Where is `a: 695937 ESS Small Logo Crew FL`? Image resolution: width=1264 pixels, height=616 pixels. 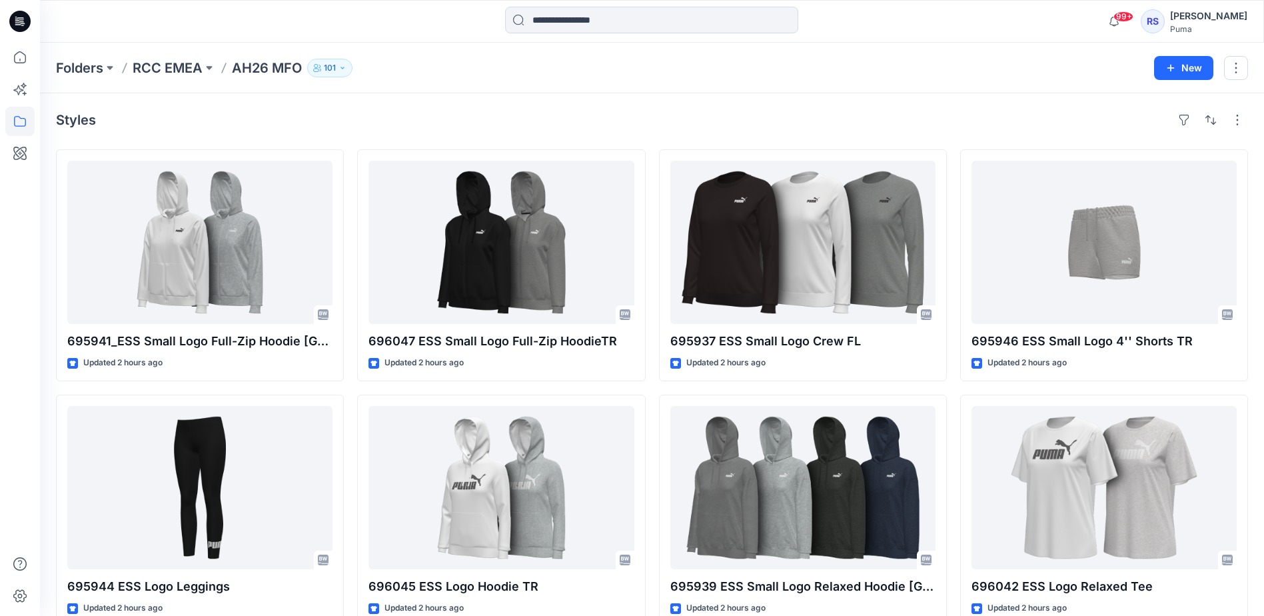
a: 695937 ESS Small Logo Crew FL is located at coordinates (803, 242).